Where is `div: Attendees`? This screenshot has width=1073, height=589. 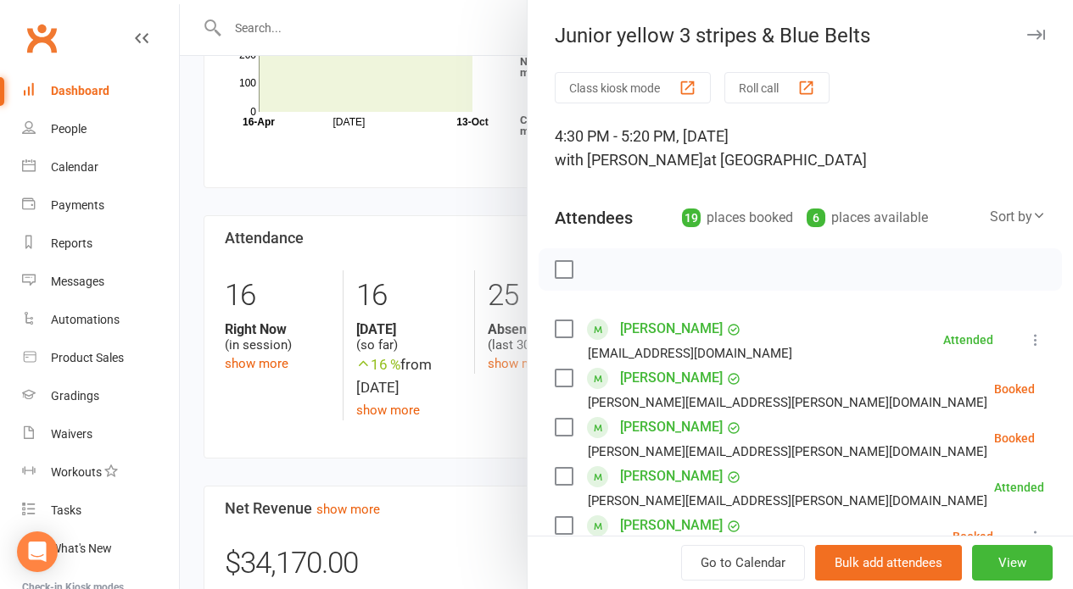 div: Attendees is located at coordinates (594, 218).